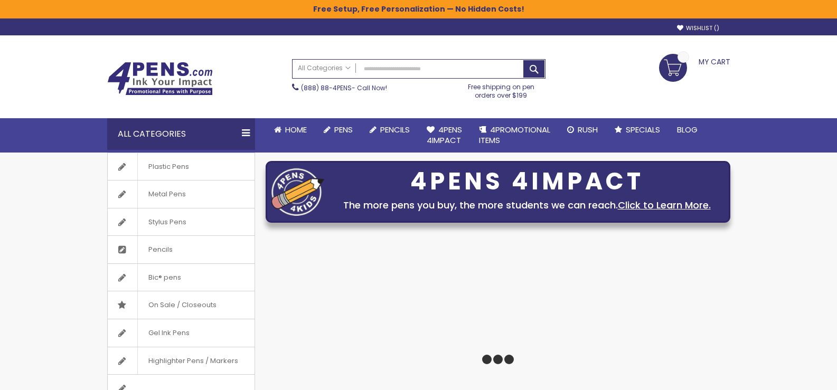  I want to click on span: Home, so click(296, 129).